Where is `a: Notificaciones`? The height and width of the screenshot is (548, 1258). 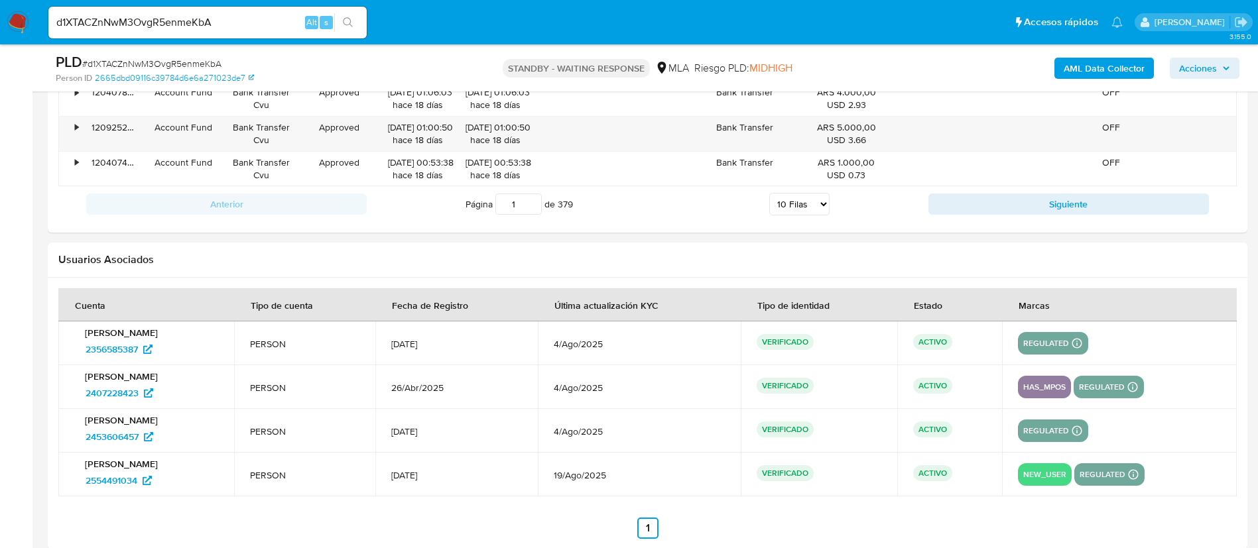 a: Notificaciones is located at coordinates (1117, 22).